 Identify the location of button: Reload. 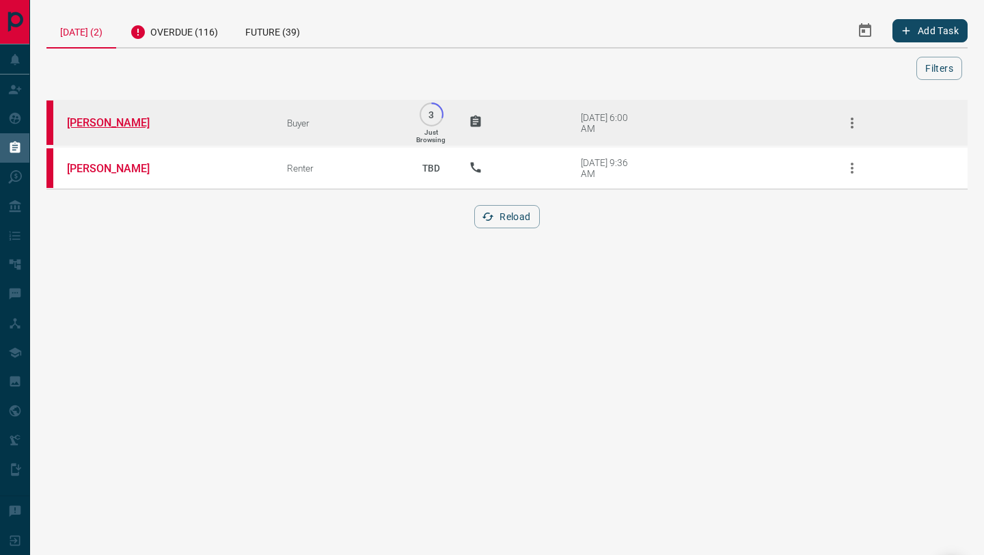
(506, 217).